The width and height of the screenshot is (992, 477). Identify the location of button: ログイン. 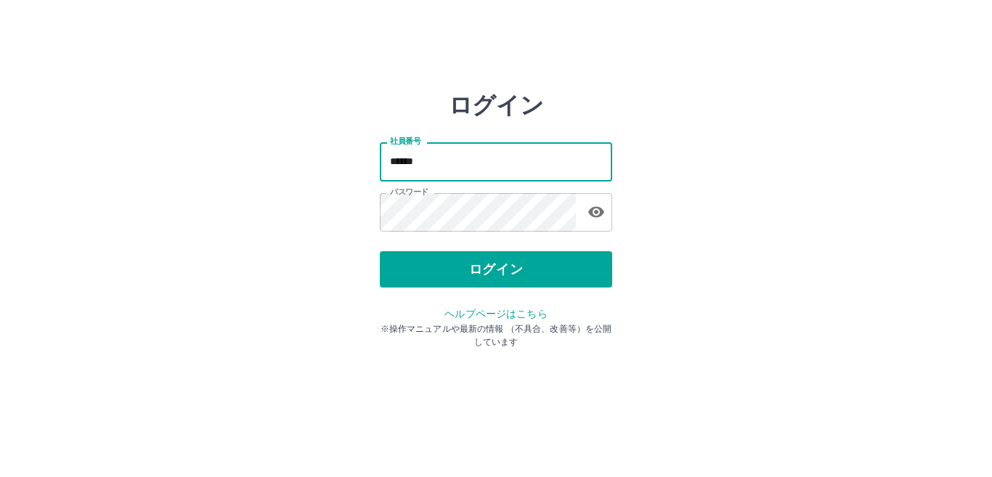
(496, 269).